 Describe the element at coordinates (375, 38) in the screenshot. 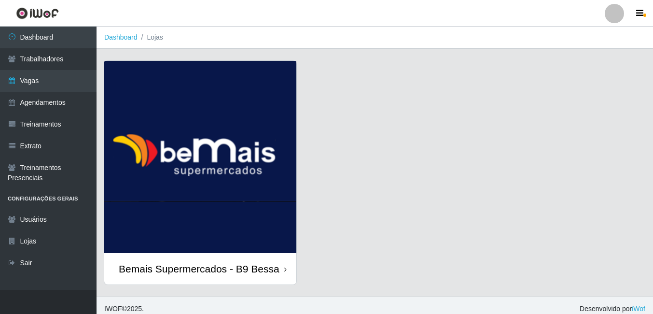

I see `nav: breadcrumb` at that location.